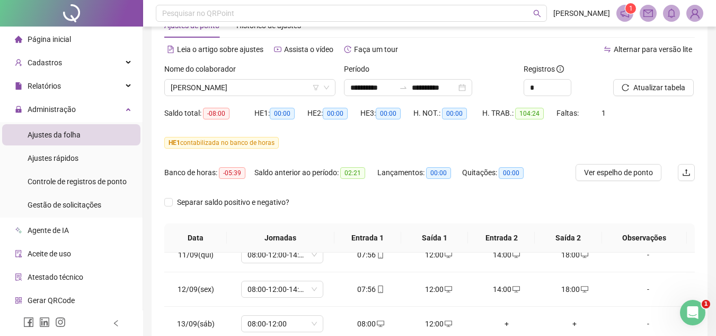 The image size is (716, 336). I want to click on span: swap-right, so click(403, 87).